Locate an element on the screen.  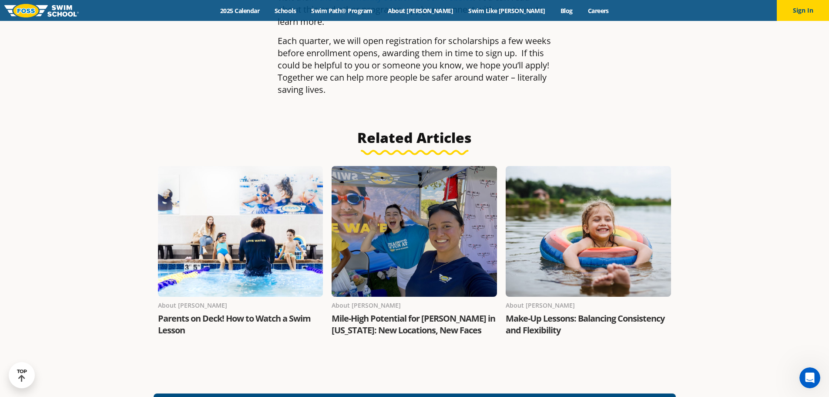
a: Careers is located at coordinates (598, 10).